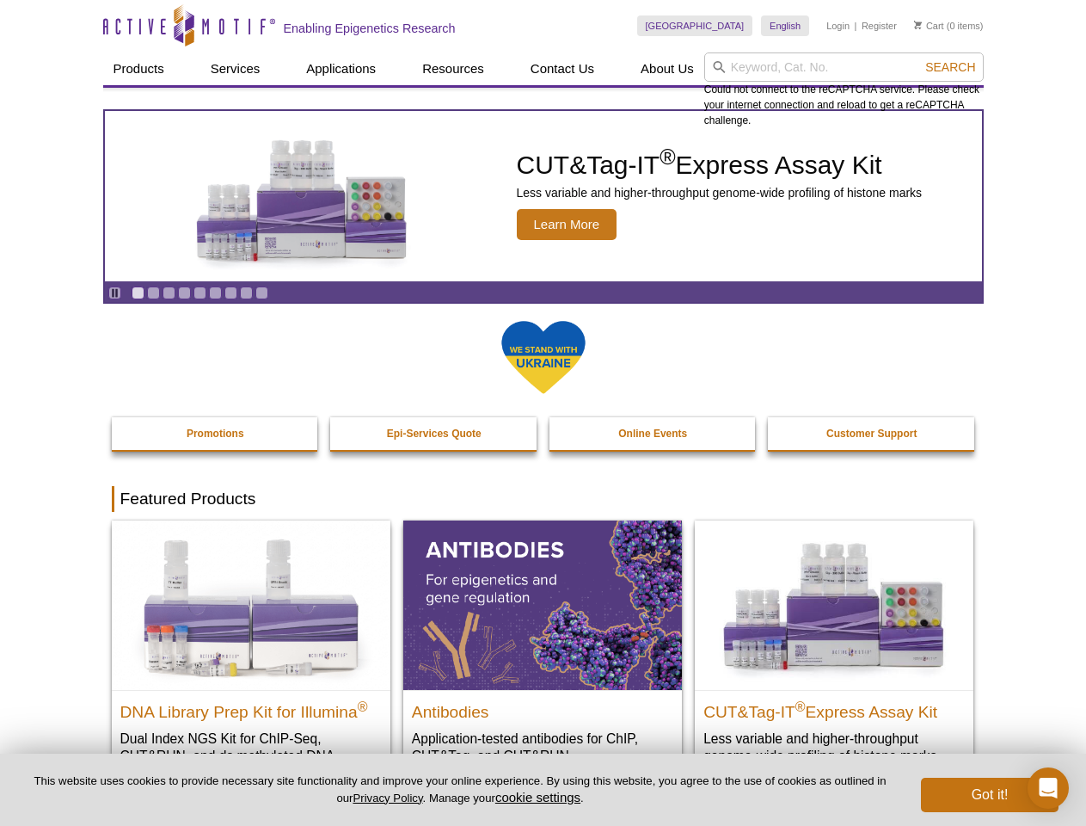 The width and height of the screenshot is (1086, 826). I want to click on a: Go to slide 8, so click(246, 292).